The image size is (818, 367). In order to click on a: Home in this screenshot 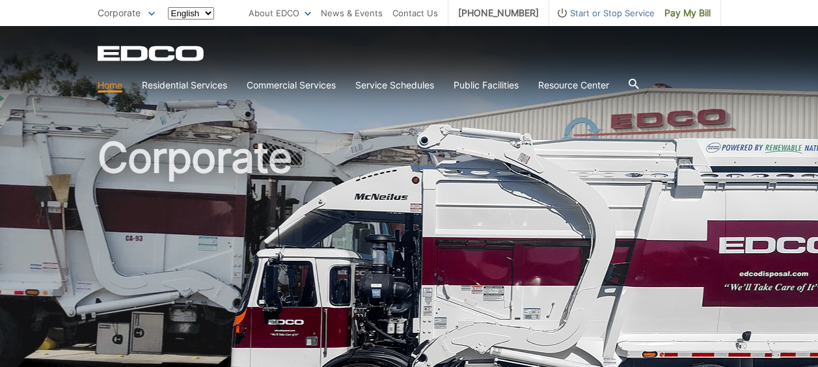, I will do `click(110, 85)`.